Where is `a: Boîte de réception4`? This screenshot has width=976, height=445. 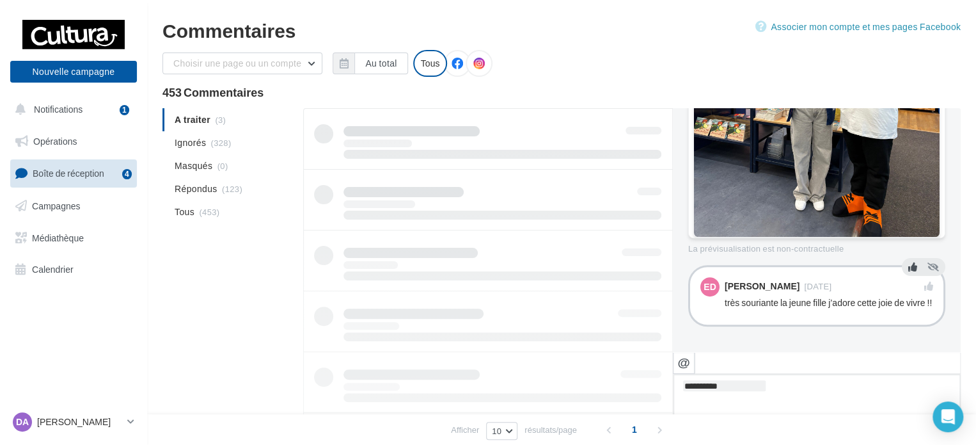
a: Boîte de réception4 is located at coordinates (74, 173).